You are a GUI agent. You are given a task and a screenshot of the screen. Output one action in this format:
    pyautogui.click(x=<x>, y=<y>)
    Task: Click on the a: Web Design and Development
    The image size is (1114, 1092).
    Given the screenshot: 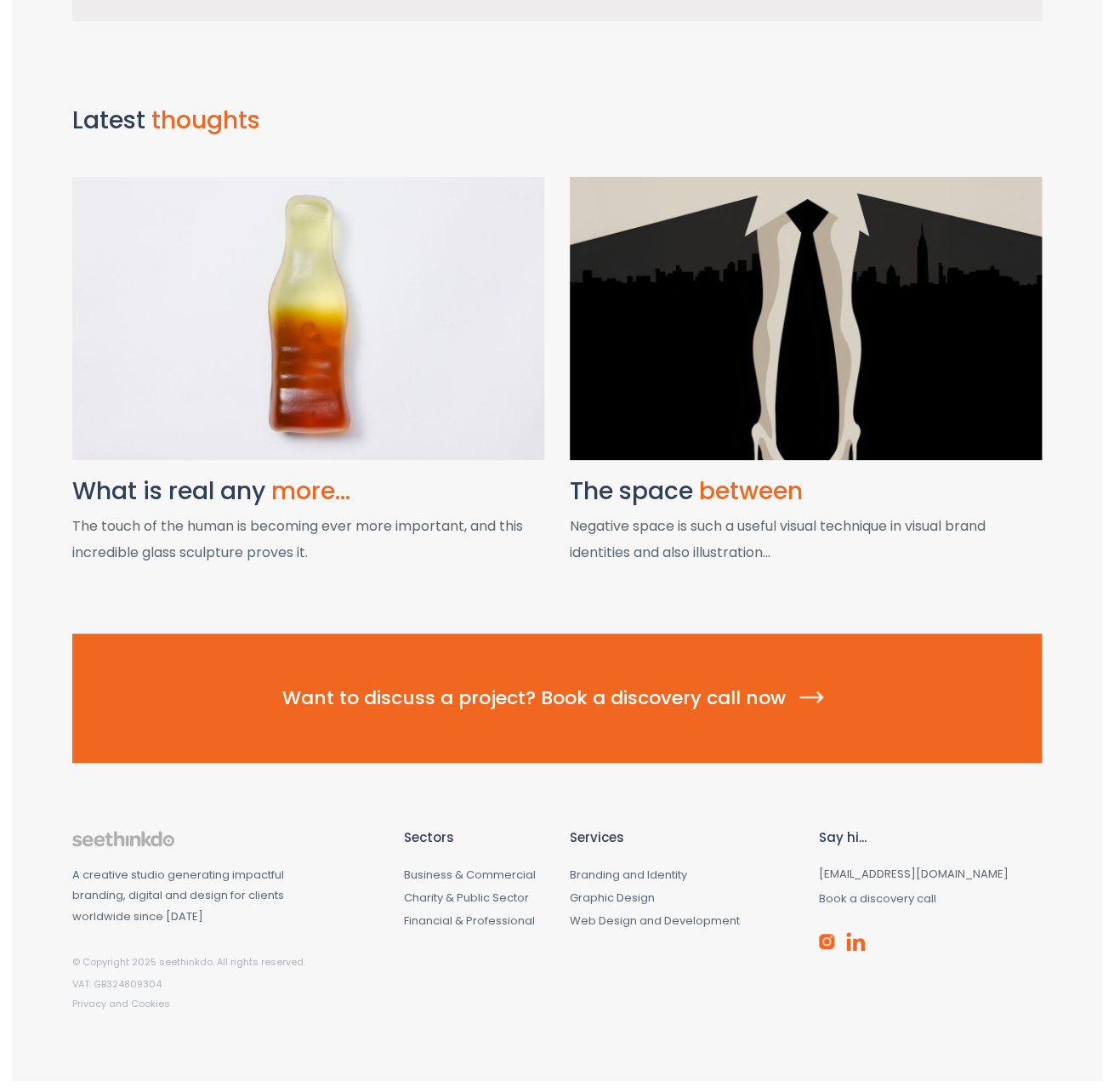 What is the action you would take?
    pyautogui.click(x=655, y=920)
    